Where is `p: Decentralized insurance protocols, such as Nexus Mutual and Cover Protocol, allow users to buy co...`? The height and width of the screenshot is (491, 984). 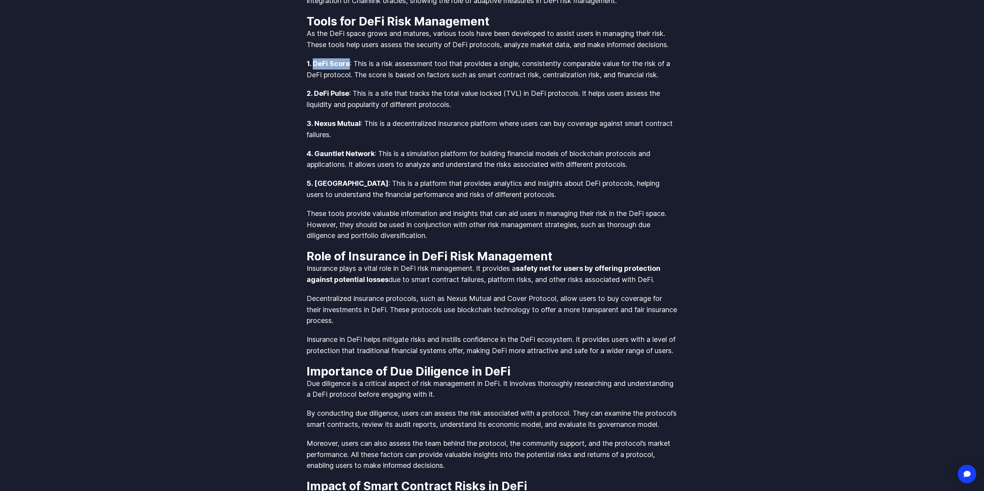 p: Decentralized insurance protocols, such as Nexus Mutual and Cover Protocol, allow users to buy co... is located at coordinates (492, 310).